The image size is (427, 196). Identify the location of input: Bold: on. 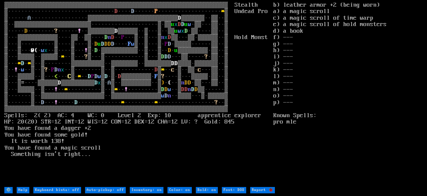
(207, 190).